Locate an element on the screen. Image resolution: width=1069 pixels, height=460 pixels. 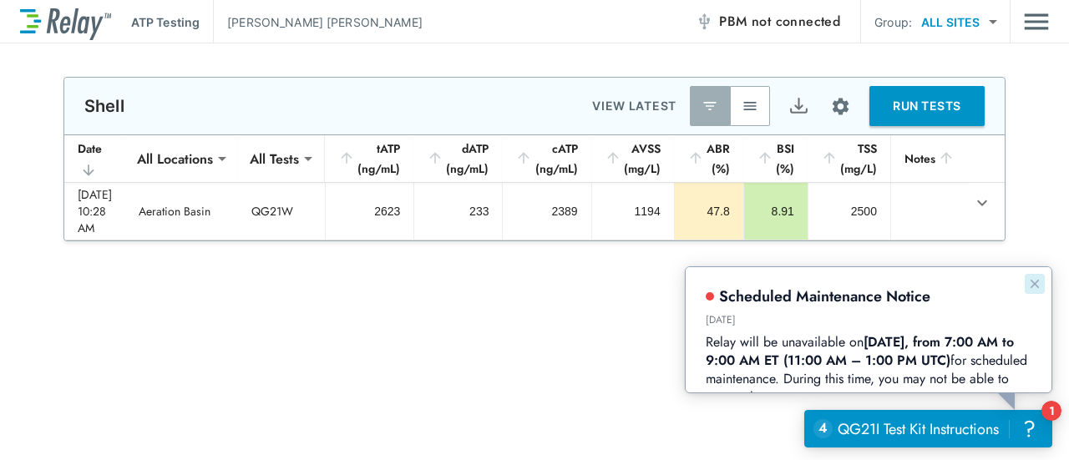
th: Date is located at coordinates (94, 159).